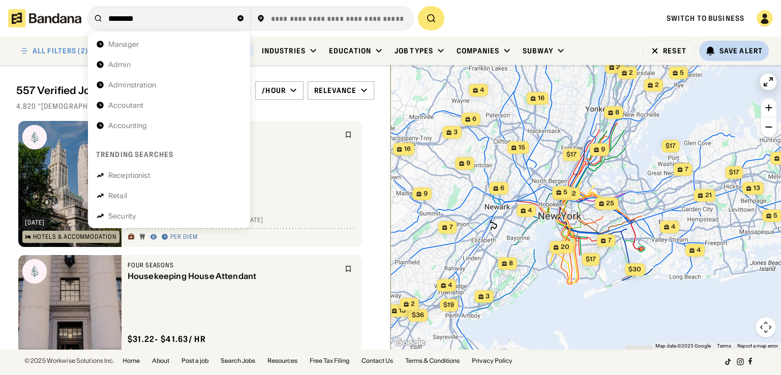 The width and height of the screenshot is (781, 375). I want to click on span: $30, so click(635, 269).